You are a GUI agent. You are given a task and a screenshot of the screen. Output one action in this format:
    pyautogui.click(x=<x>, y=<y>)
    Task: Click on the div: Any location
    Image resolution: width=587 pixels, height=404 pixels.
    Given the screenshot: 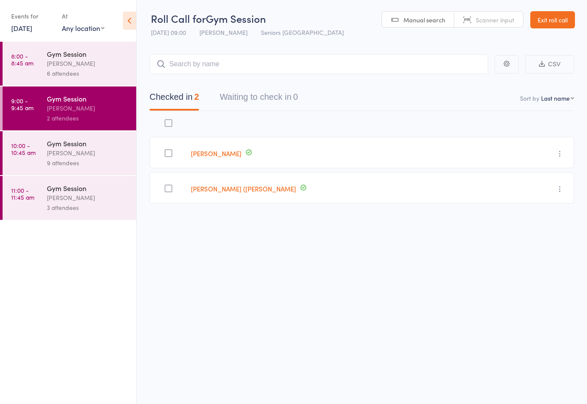 What is the action you would take?
    pyautogui.click(x=83, y=28)
    